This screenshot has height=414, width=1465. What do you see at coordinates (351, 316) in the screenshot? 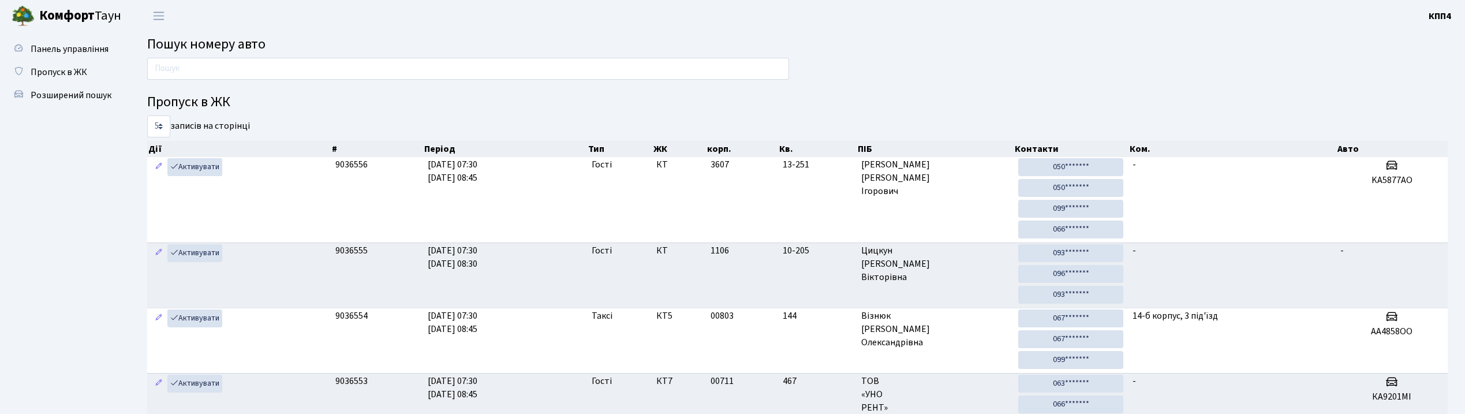
I see `span: 9036554` at bounding box center [351, 316].